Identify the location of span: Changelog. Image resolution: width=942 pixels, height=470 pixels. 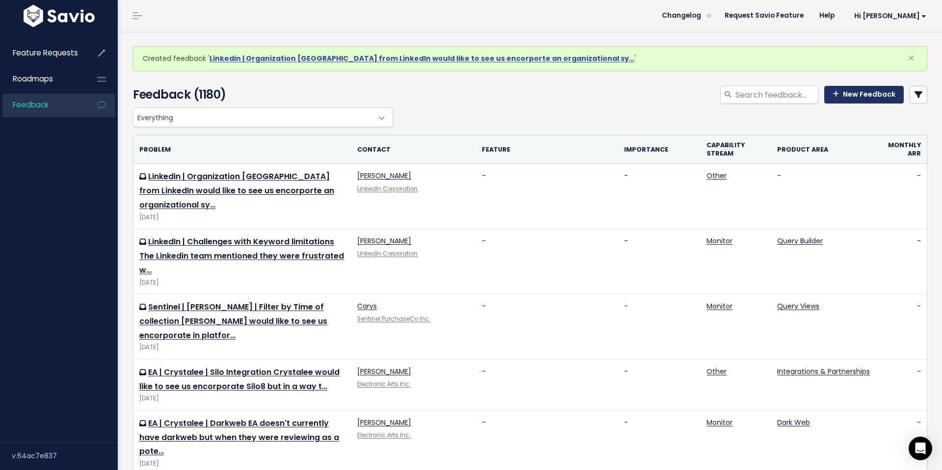
(681, 16).